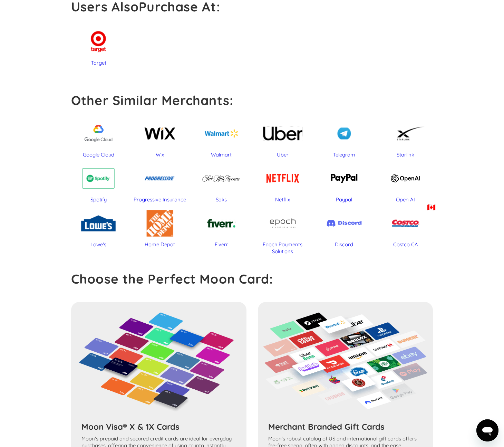 The height and width of the screenshot is (447, 504). I want to click on a: Lowe's, so click(98, 226).